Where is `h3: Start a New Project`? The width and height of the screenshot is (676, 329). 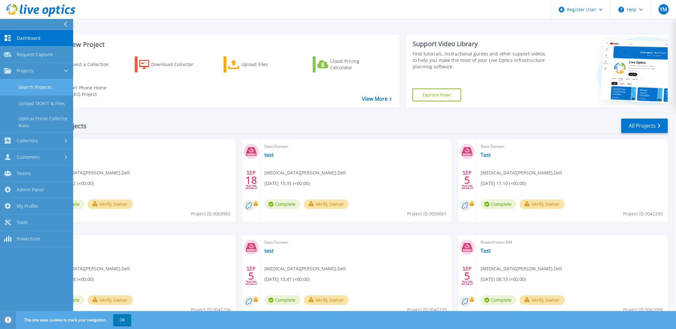
h3: Start a New Project is located at coordinates (219, 45).